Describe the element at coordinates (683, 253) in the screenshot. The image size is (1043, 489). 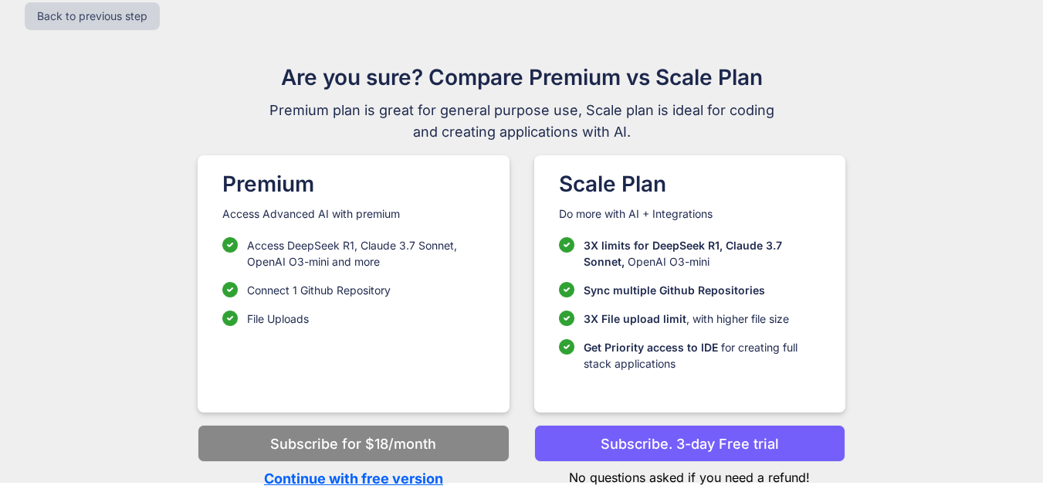
I see `span: 3X limits for DeepSeek R1, Claude 3.7 Sonnet,` at that location.